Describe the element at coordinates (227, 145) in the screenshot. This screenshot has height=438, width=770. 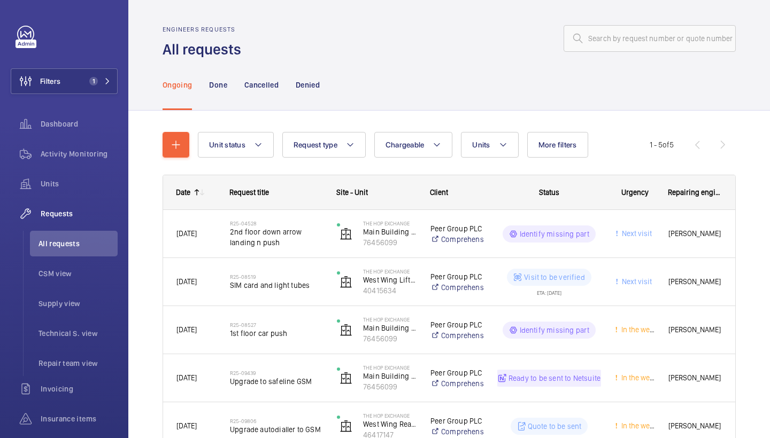
I see `span: Unit status` at that location.